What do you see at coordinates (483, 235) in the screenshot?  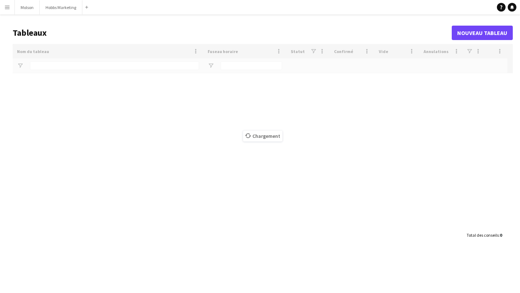 I see `span: Total des conseils` at bounding box center [483, 235].